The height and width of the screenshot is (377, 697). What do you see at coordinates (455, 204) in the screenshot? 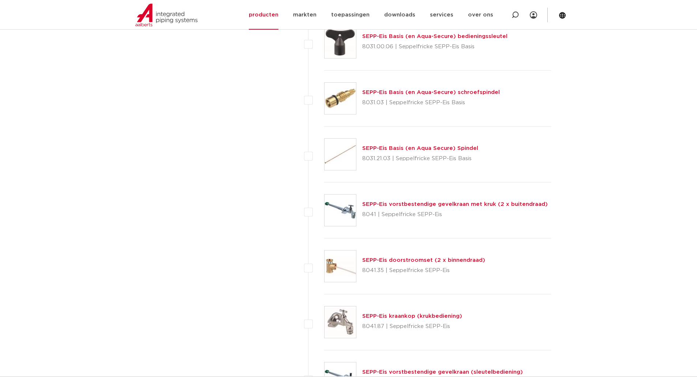
I see `a: SEPP-Eis vorstbestendige gevelkraan met kruk (2 x buitendraad)` at bounding box center [455, 204].